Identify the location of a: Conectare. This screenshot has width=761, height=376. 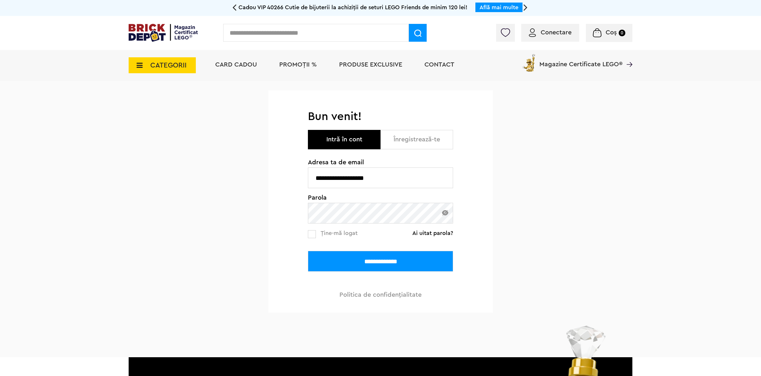
(550, 32).